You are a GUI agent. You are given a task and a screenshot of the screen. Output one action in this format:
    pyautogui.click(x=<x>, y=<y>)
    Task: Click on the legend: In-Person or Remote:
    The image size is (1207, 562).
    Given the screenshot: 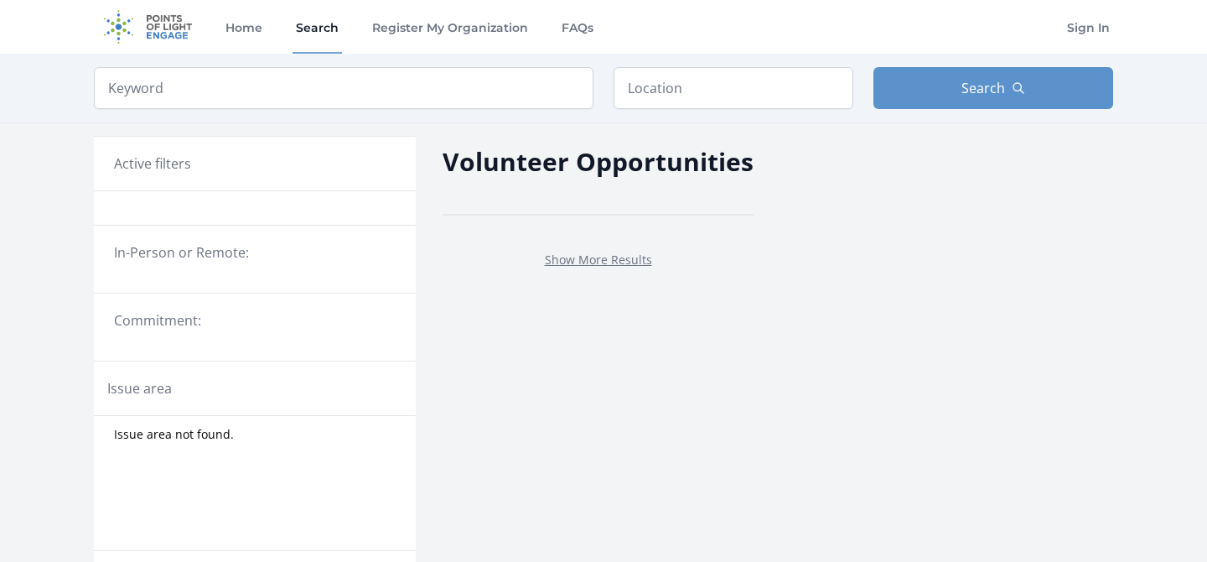 What is the action you would take?
    pyautogui.click(x=255, y=252)
    